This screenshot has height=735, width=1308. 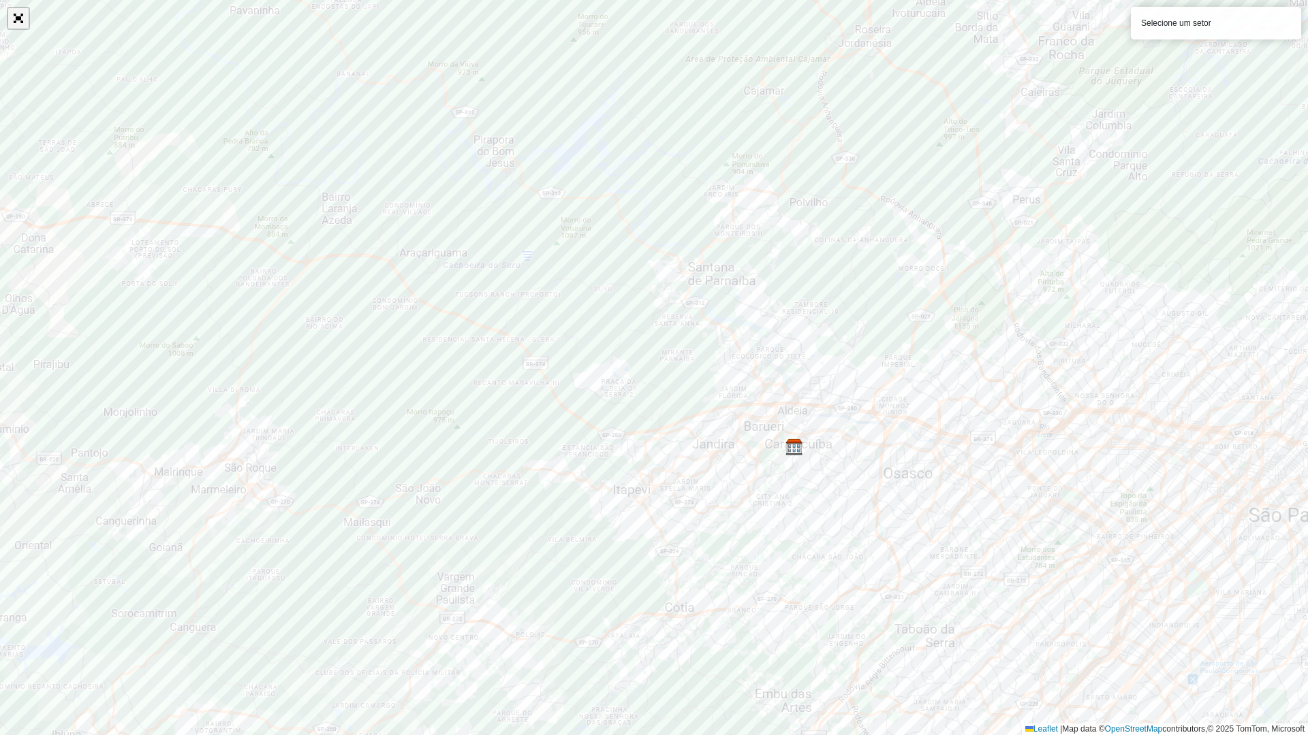 What do you see at coordinates (1216, 23) in the screenshot?
I see `div: Selecione um setor` at bounding box center [1216, 23].